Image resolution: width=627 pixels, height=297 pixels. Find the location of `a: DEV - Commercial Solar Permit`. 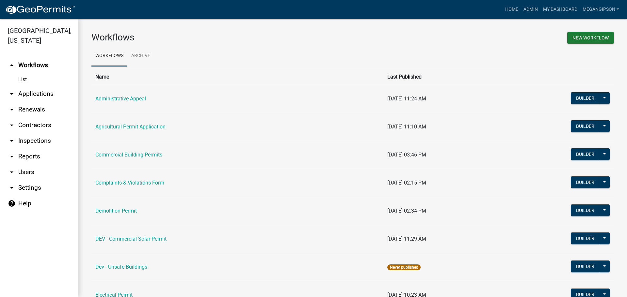

a: DEV - Commercial Solar Permit is located at coordinates (131, 239).